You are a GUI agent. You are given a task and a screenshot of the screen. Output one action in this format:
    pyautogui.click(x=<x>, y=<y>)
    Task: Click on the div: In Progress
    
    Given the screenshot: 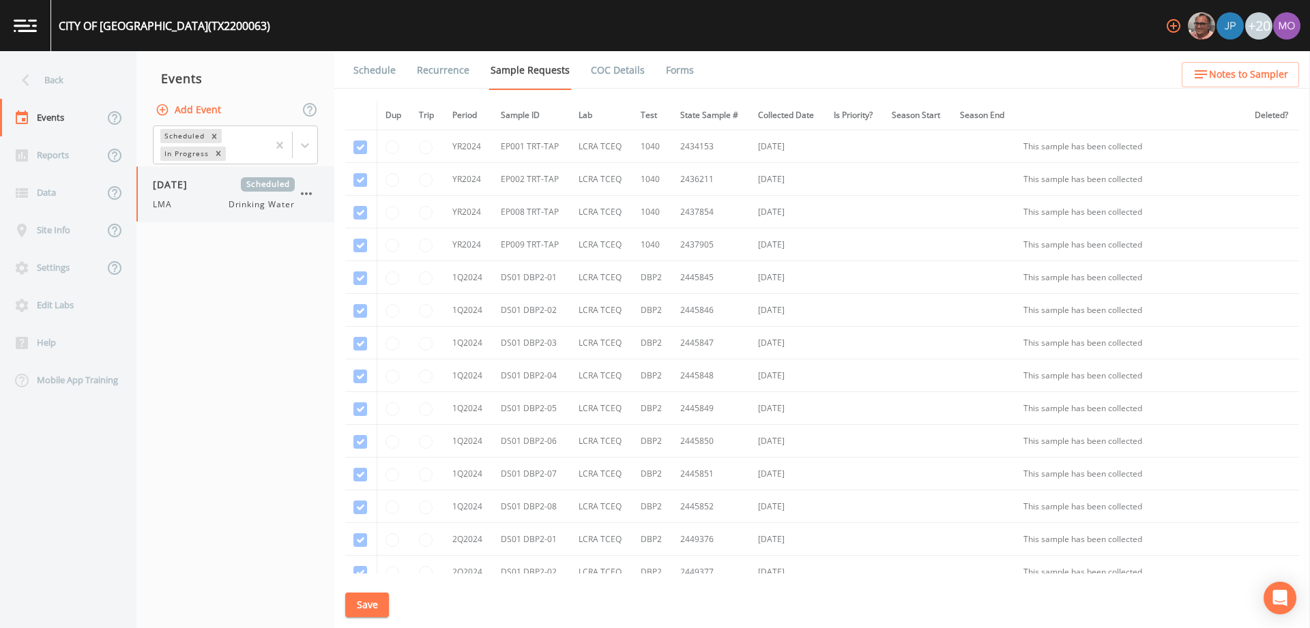 What is the action you would take?
    pyautogui.click(x=186, y=154)
    